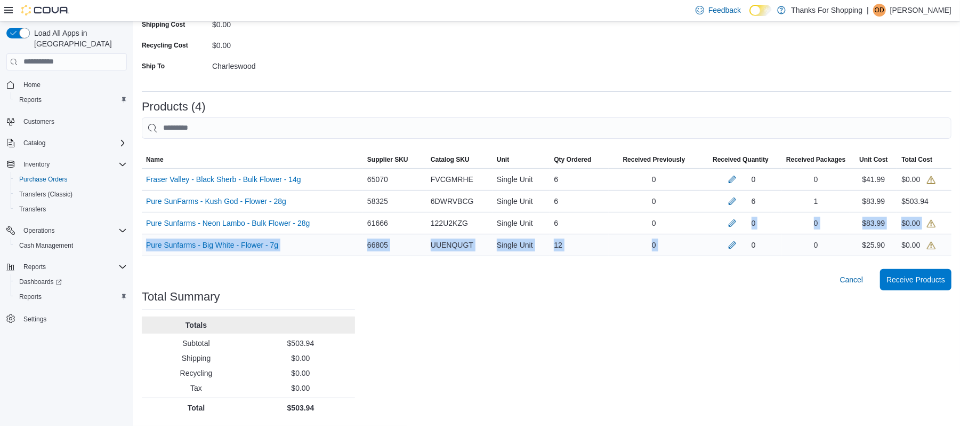 The image size is (960, 426). I want to click on button: Cash Management, so click(71, 245).